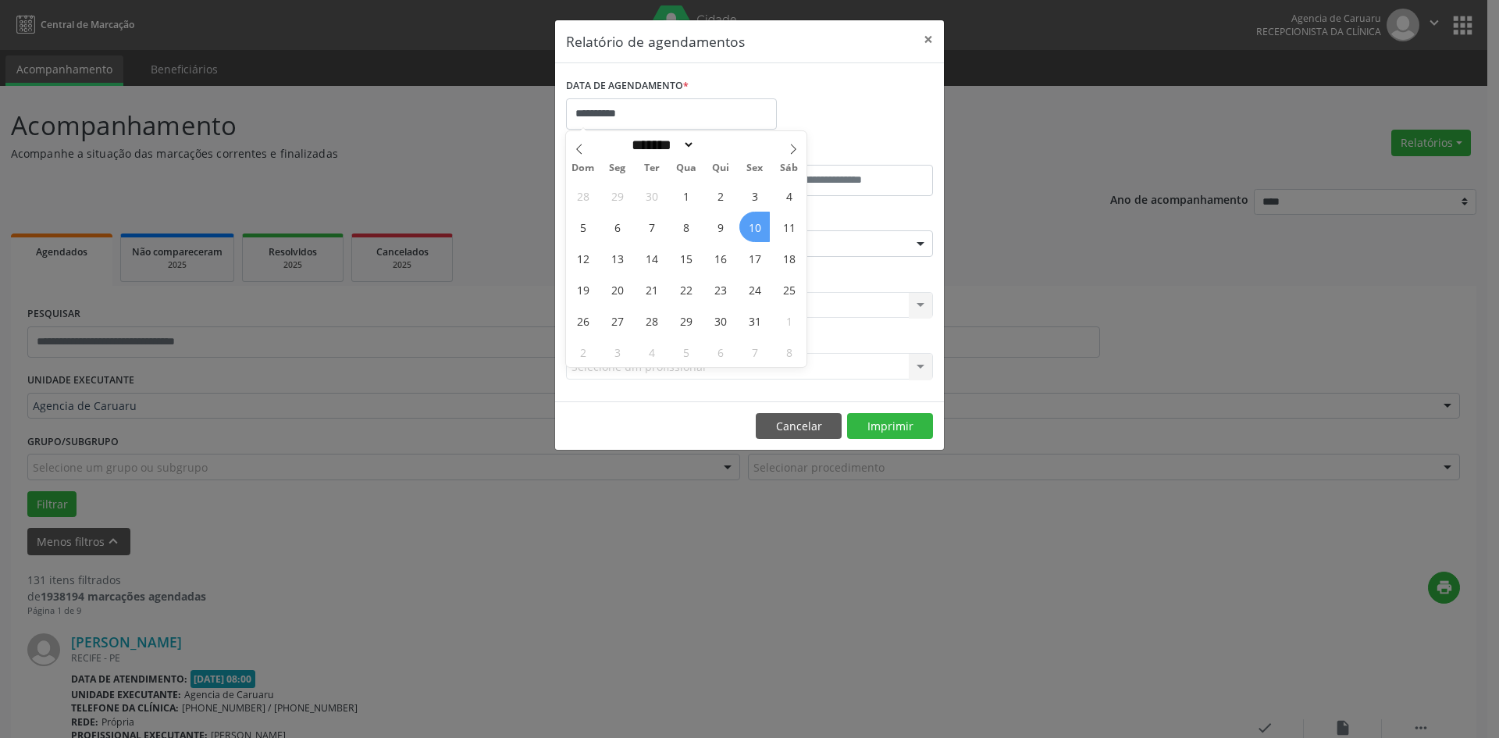  What do you see at coordinates (799, 426) in the screenshot?
I see `button: Cancelar` at bounding box center [799, 426].